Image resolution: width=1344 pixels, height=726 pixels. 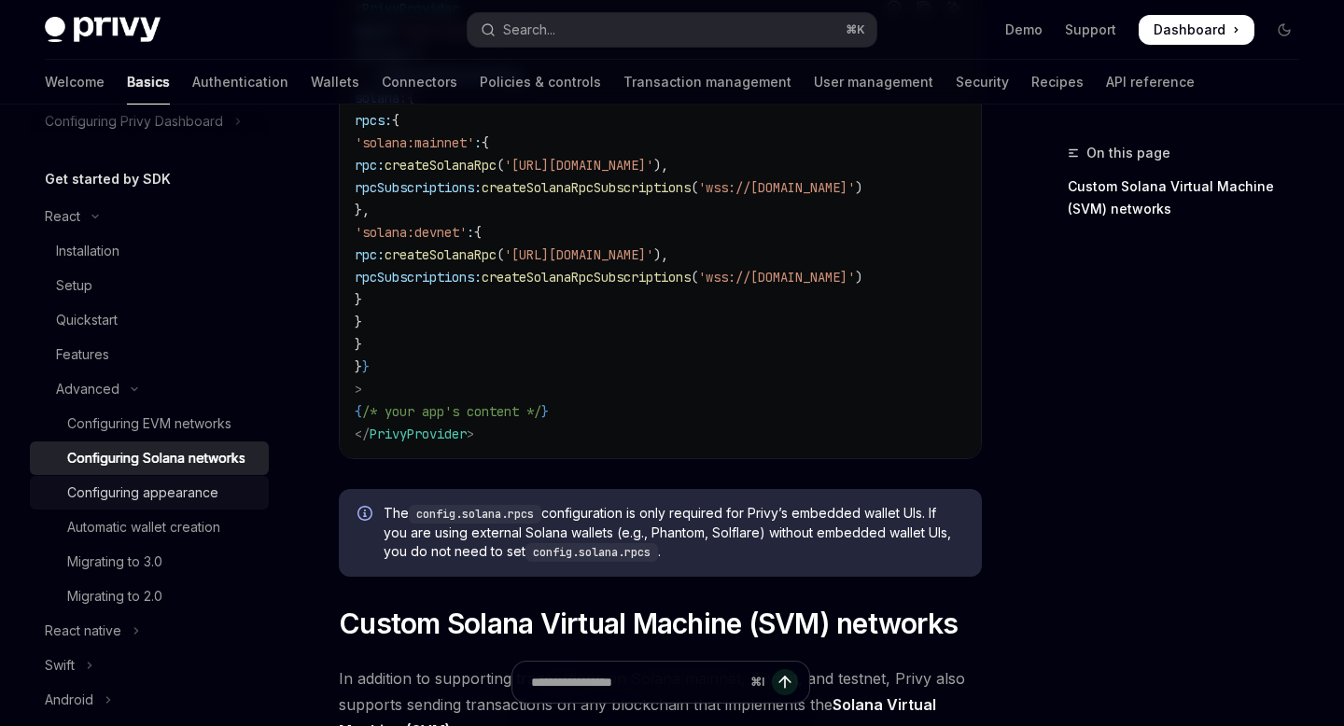 I want to click on span: 'solana:mainnet', so click(x=414, y=143).